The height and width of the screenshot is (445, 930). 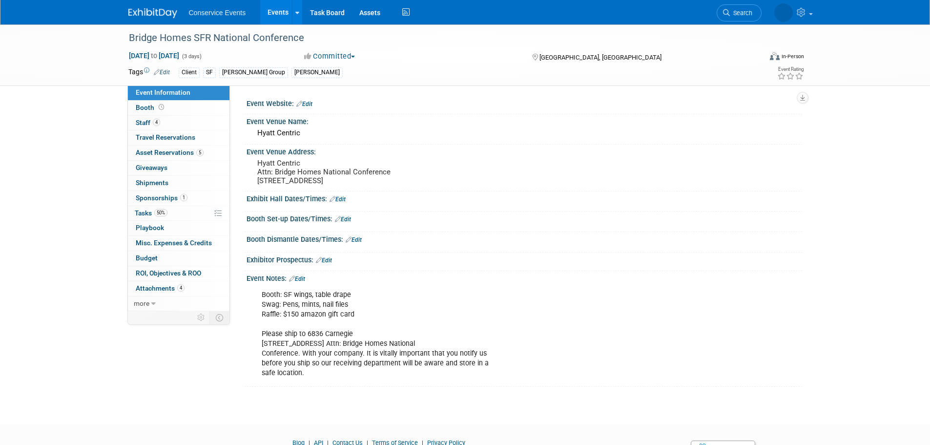 I want to click on a: Asset Reservations5, so click(x=179, y=153).